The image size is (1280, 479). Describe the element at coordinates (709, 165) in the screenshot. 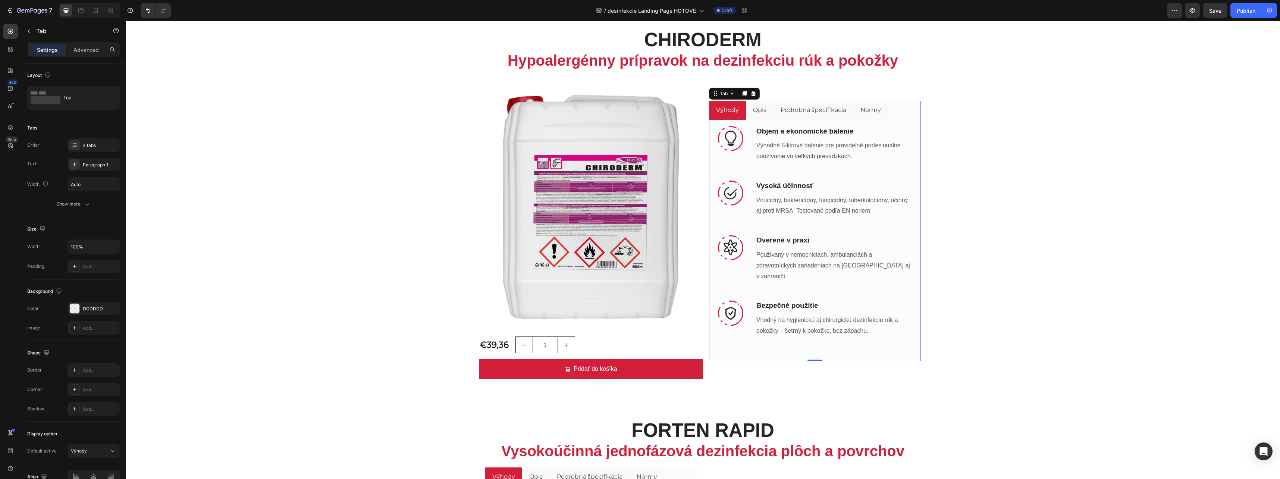

I see `h3: Vysoká účinnosť` at that location.